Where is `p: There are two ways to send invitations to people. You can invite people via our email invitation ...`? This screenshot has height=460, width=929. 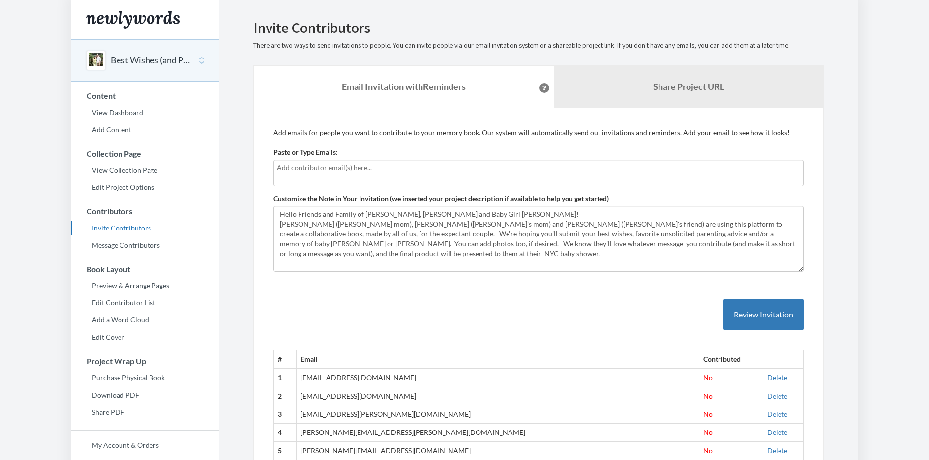 p: There are two ways to send invitations to people. You can invite people via our email invitation ... is located at coordinates (538, 46).